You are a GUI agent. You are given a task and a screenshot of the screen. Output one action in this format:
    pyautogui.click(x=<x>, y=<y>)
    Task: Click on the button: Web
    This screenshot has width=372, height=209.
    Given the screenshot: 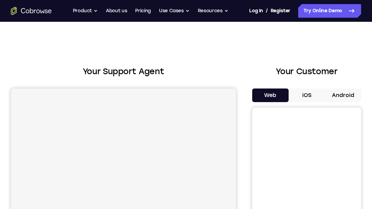 What is the action you would take?
    pyautogui.click(x=270, y=95)
    